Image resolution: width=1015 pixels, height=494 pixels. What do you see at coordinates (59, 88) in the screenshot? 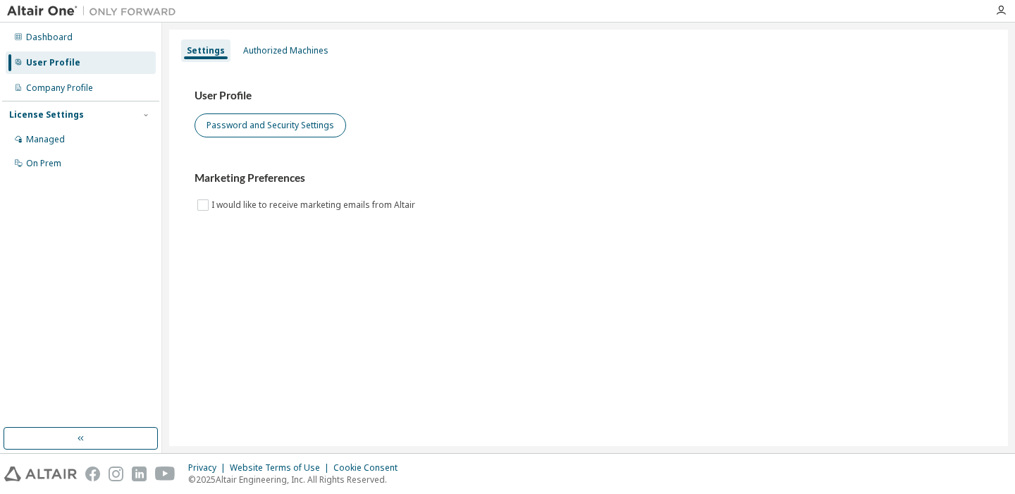
I see `div: Company Profile` at bounding box center [59, 88].